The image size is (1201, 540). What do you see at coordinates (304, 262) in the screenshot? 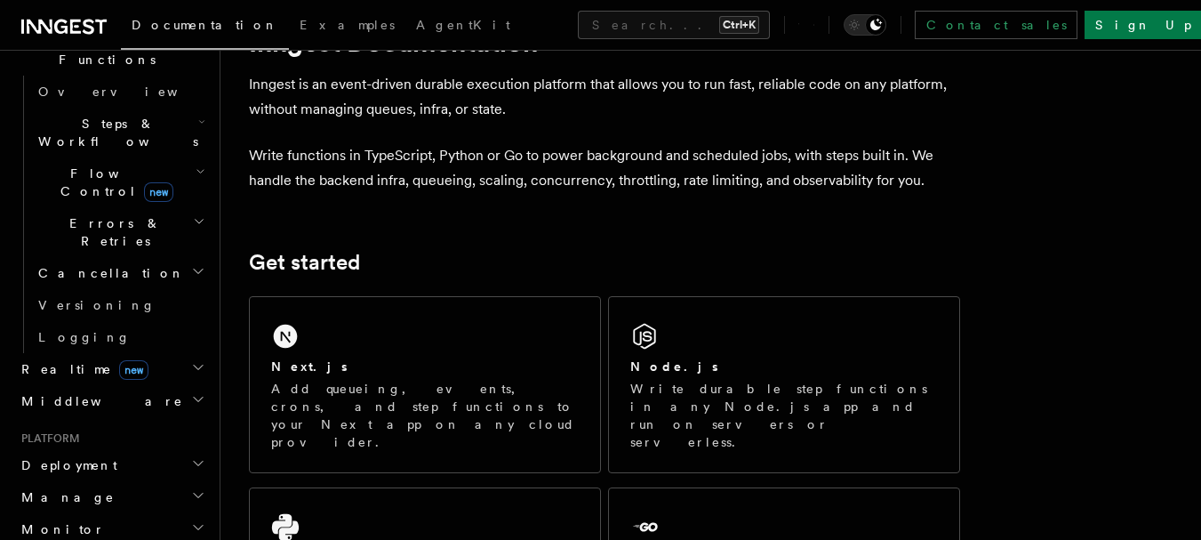
I see `a: Get started` at bounding box center [304, 262].